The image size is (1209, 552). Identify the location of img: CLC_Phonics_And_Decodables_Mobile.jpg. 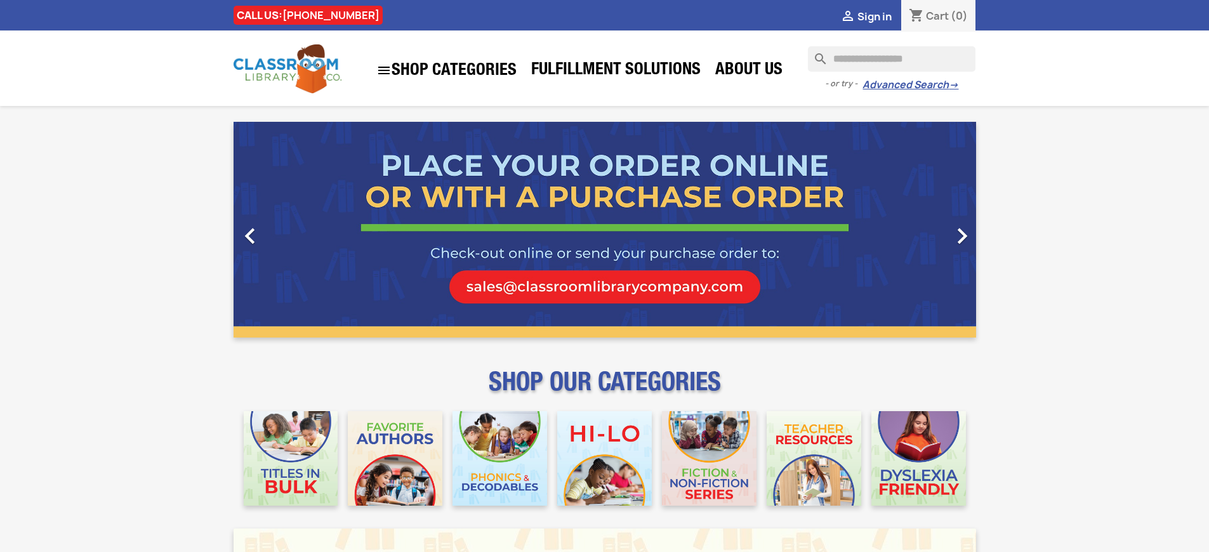
(500, 458).